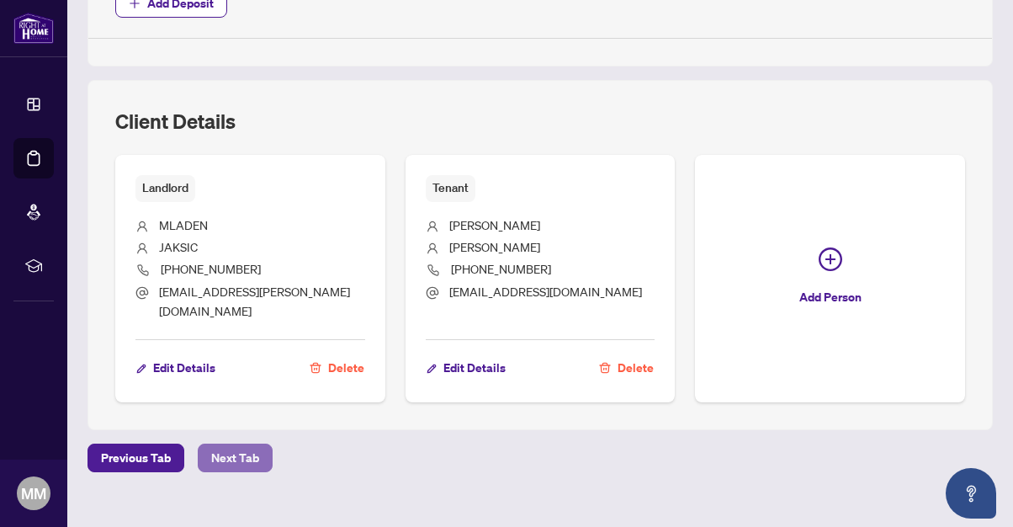 The width and height of the screenshot is (1013, 527). I want to click on img: logo, so click(34, 28).